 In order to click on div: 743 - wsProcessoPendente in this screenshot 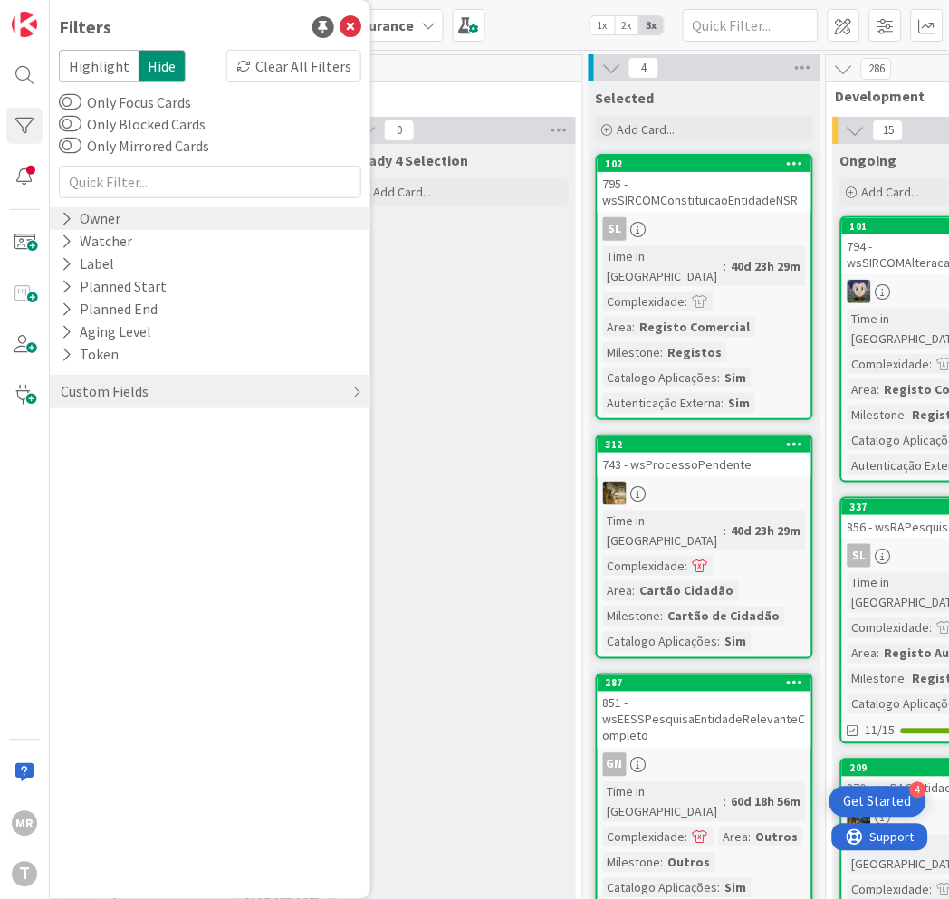, I will do `click(705, 465)`.